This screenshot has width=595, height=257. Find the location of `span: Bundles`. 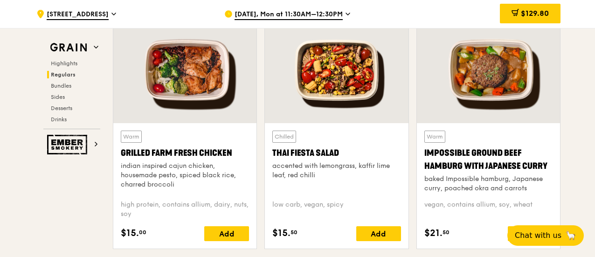

span: Bundles is located at coordinates (61, 86).